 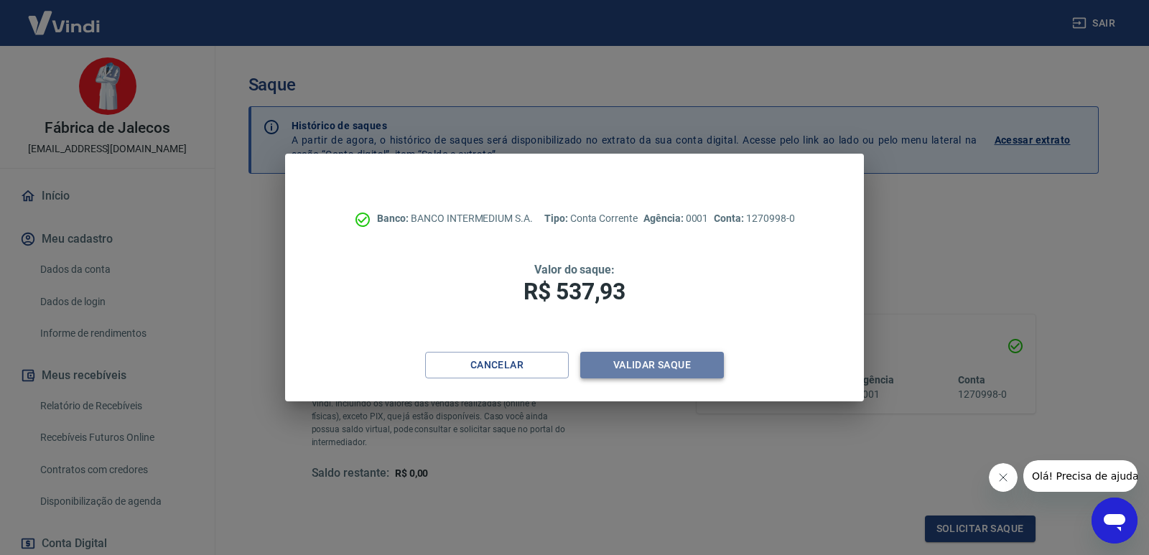 What do you see at coordinates (557, 218) in the screenshot?
I see `span: Tipo:` at bounding box center [557, 218].